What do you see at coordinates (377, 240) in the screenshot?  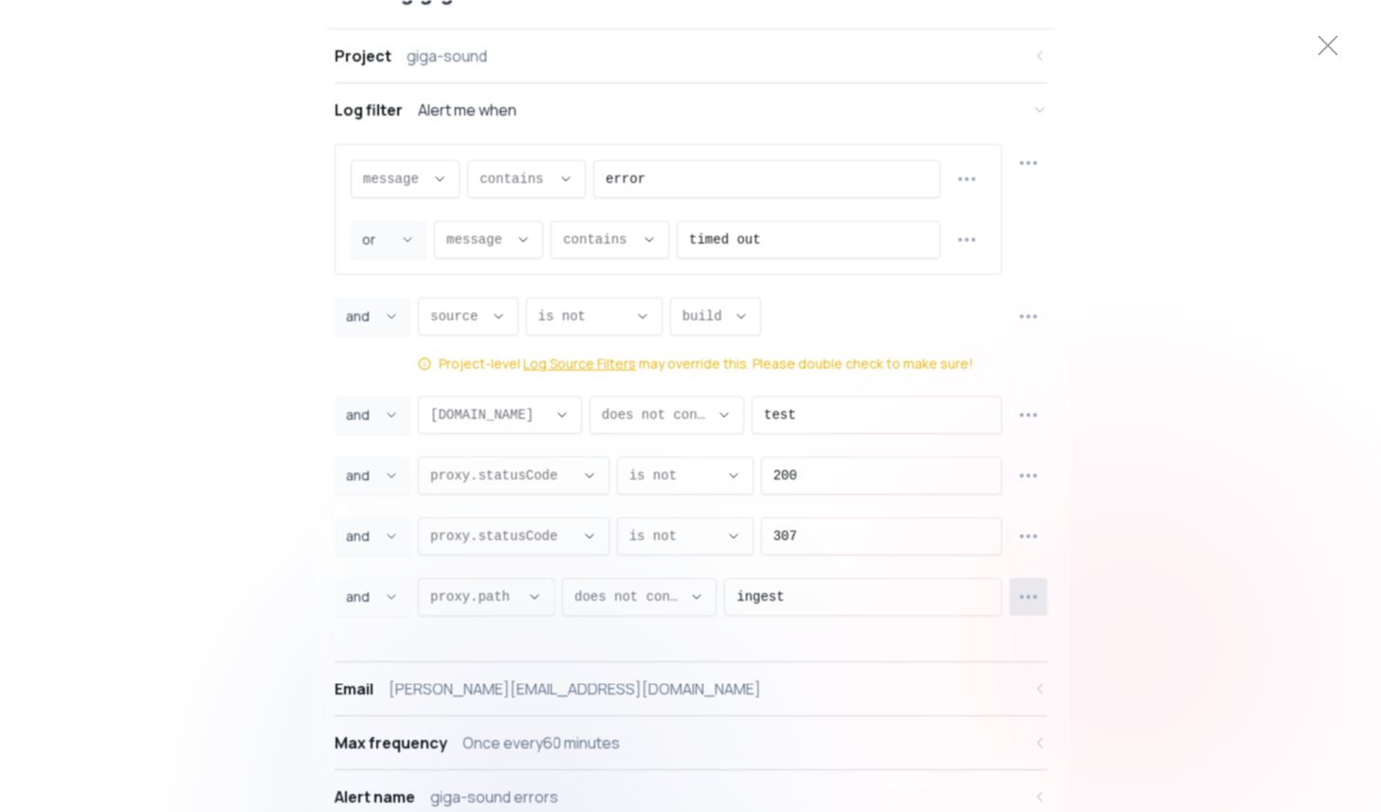 I see `span: or` at bounding box center [377, 240].